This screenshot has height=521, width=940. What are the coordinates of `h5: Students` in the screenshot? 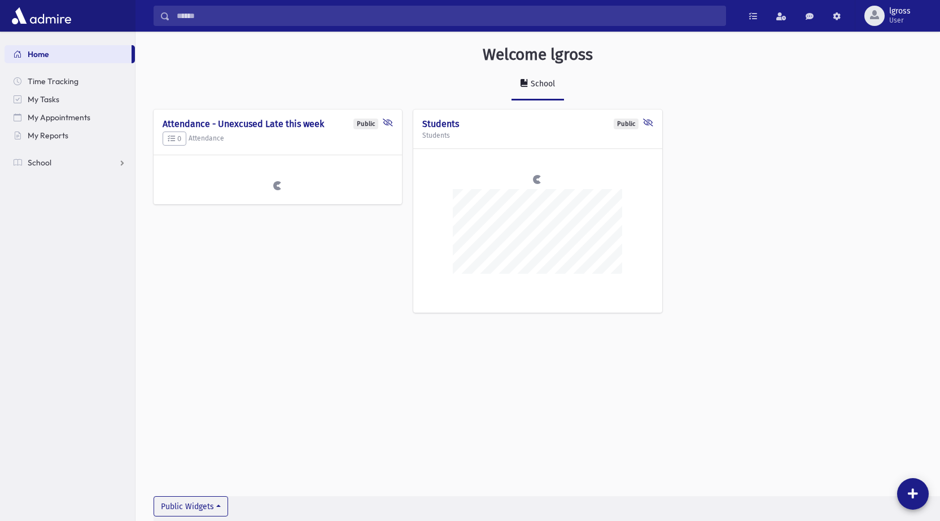 It's located at (537, 135).